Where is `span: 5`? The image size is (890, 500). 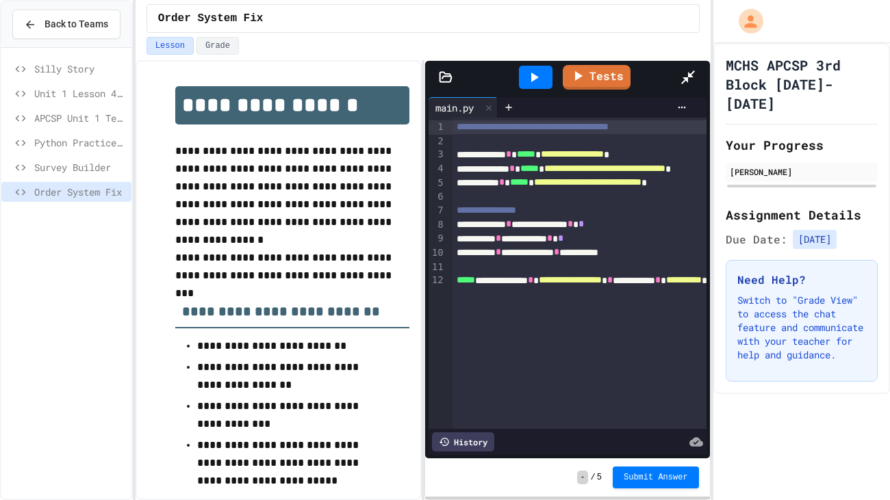 span: 5 is located at coordinates (599, 478).